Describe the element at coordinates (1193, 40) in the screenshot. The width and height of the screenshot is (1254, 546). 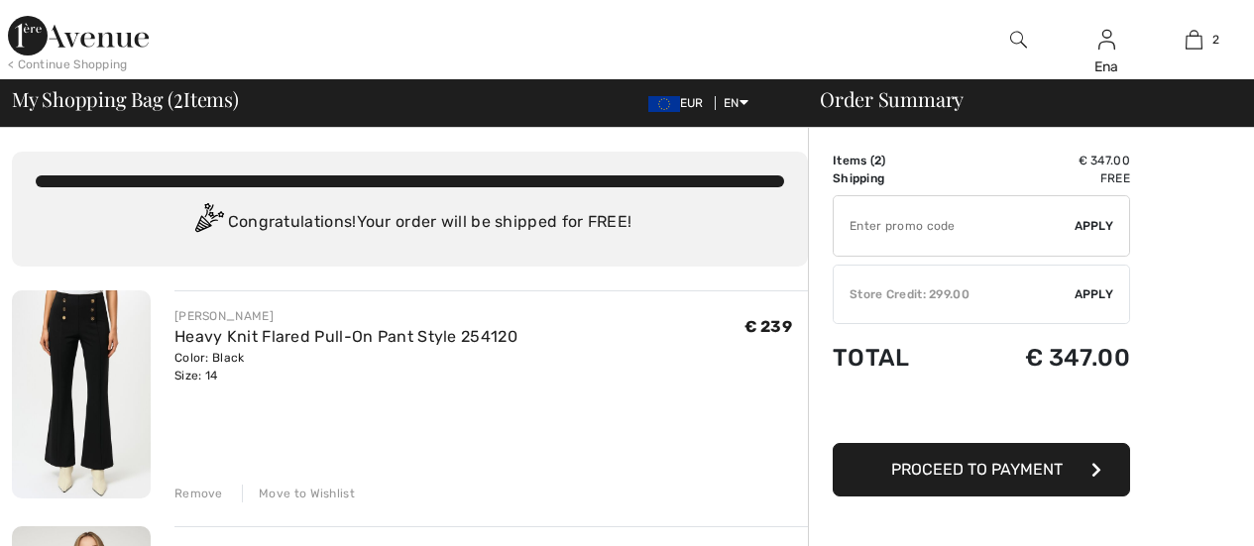
I see `a: 2` at that location.